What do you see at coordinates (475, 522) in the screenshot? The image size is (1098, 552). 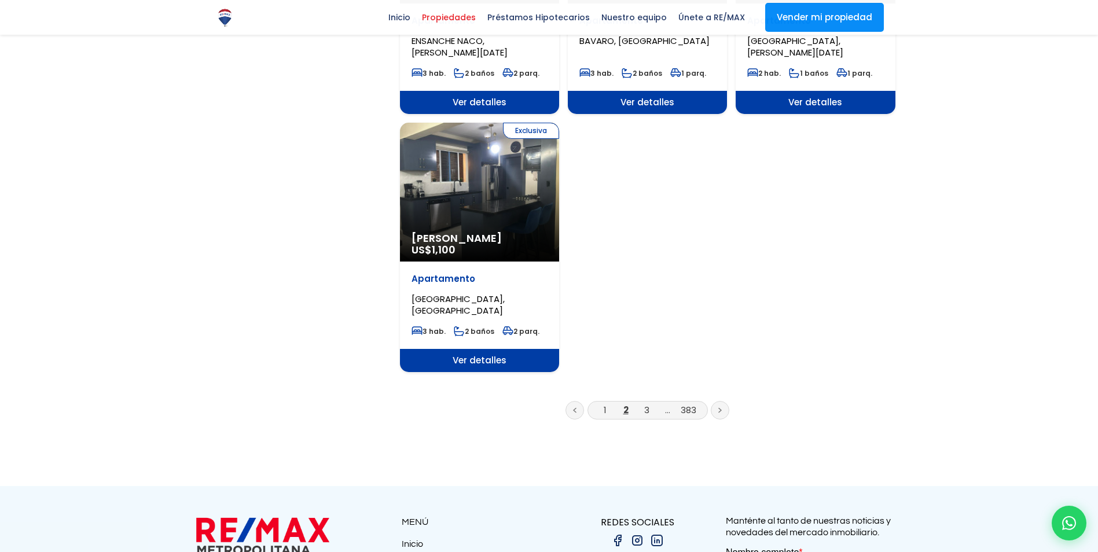 I see `p: MENÚ` at bounding box center [475, 522].